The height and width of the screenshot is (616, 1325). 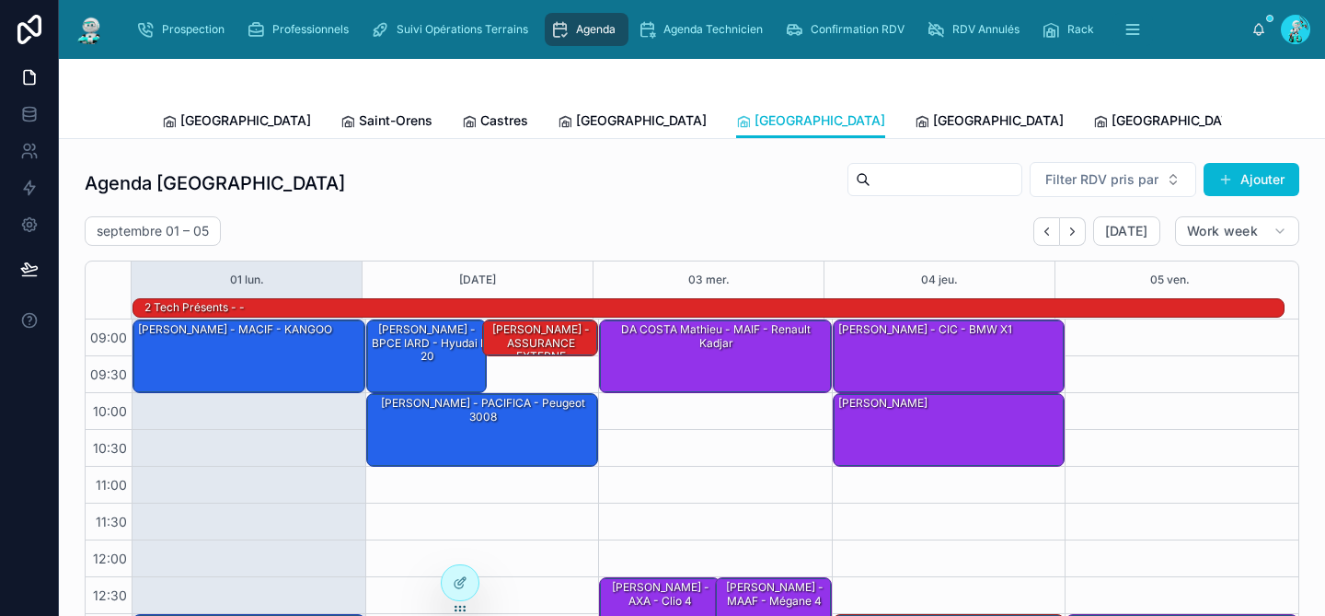 I want to click on a: Ajouter, so click(x=1251, y=179).